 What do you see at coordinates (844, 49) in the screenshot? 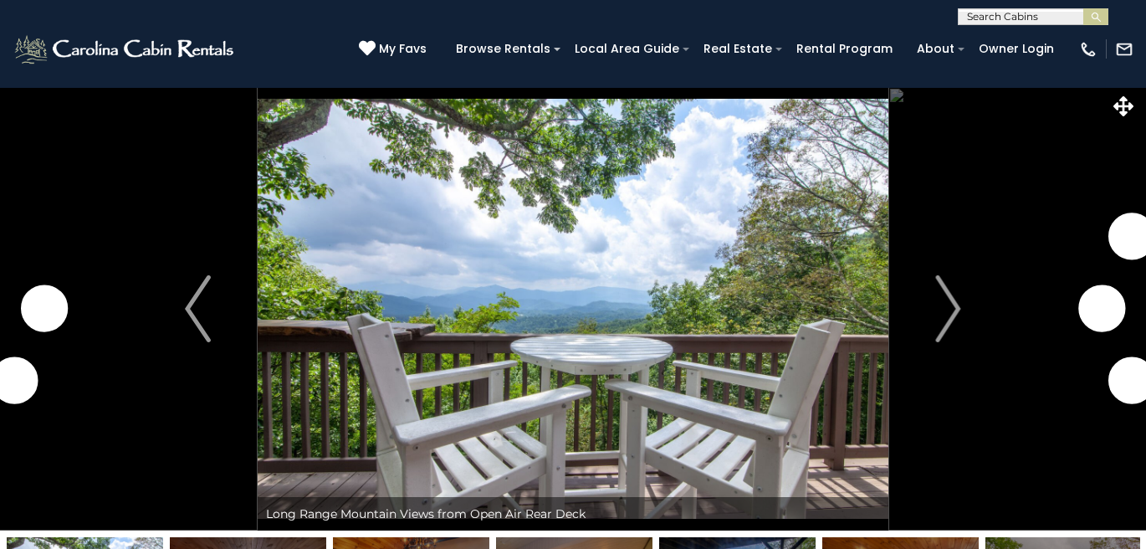
I see `a: Rental Program` at bounding box center [844, 49].